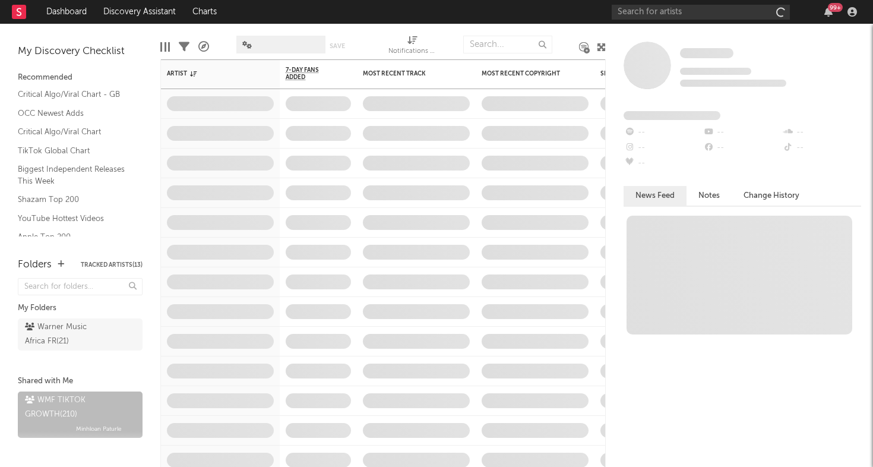 The width and height of the screenshot is (873, 467). Describe the element at coordinates (112, 265) in the screenshot. I see `button: Tracked Artists(13)` at that location.